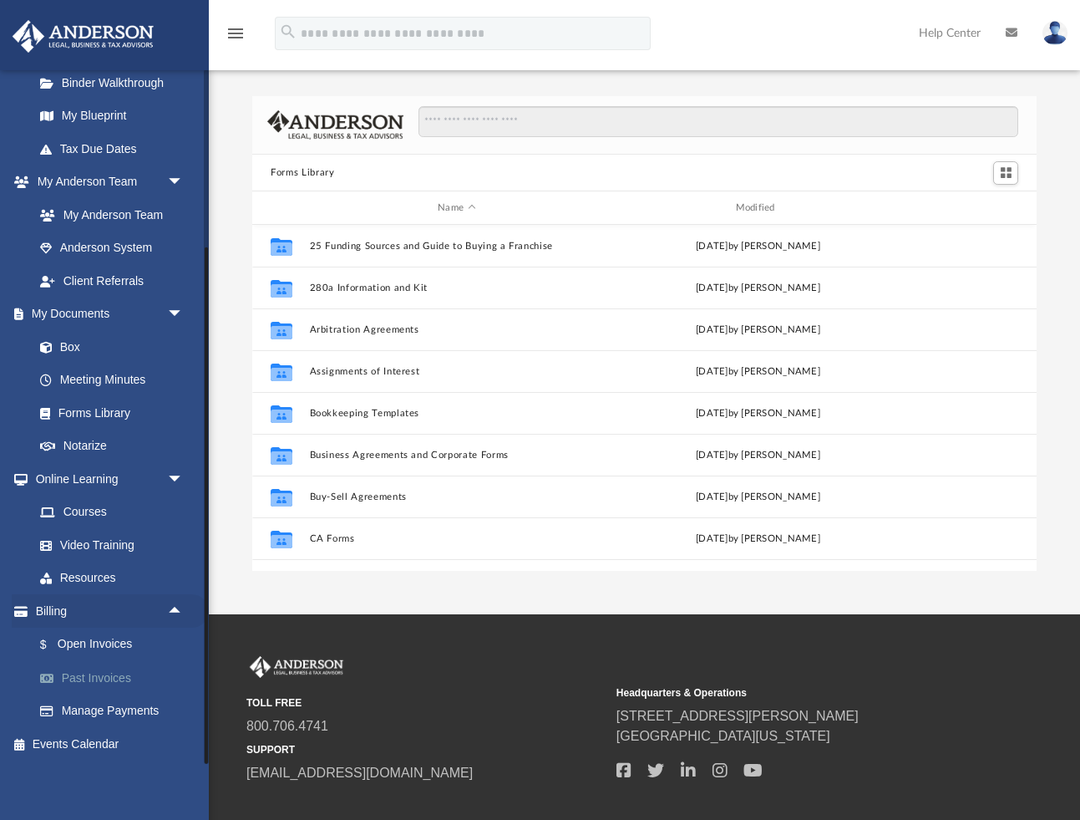  What do you see at coordinates (457, 287) in the screenshot?
I see `button: 280a Information and Kit` at bounding box center [457, 287].